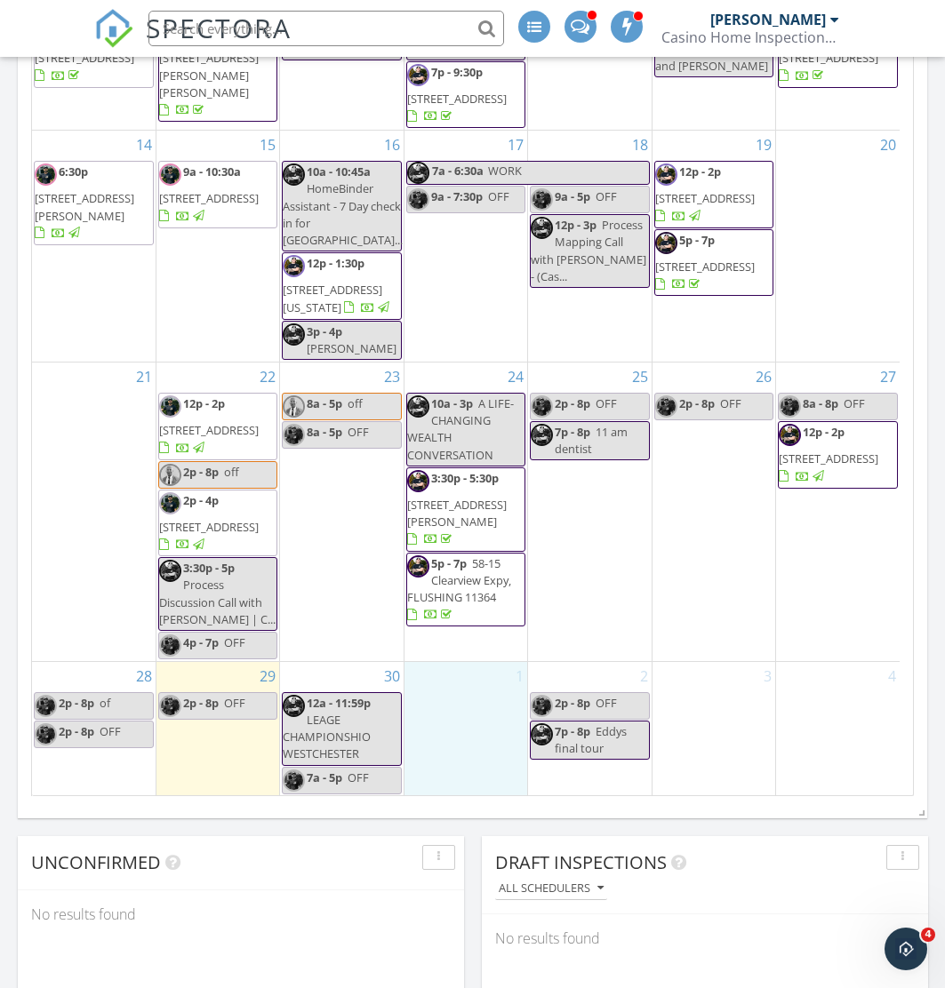 The width and height of the screenshot is (945, 988). I want to click on td: Go to October 1, 2025, so click(465, 728).